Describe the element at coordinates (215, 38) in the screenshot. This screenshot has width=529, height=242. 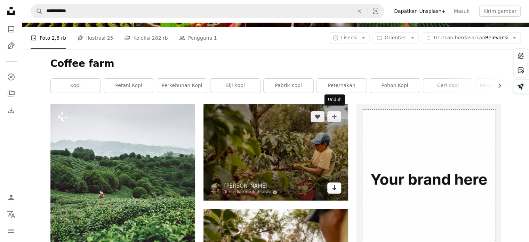
I see `span: 1` at that location.